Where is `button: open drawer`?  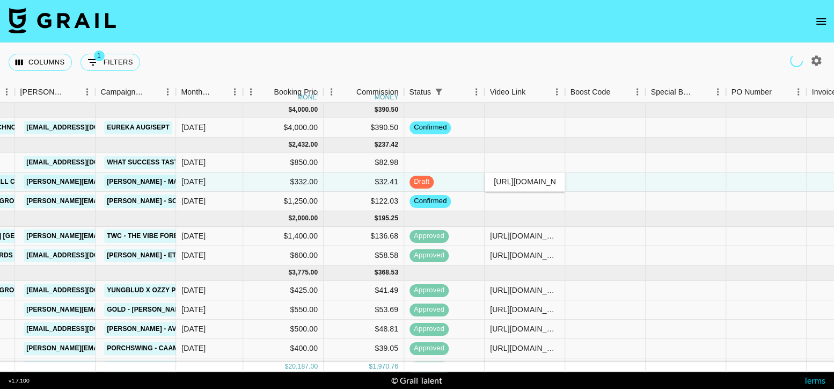 button: open drawer is located at coordinates (821, 21).